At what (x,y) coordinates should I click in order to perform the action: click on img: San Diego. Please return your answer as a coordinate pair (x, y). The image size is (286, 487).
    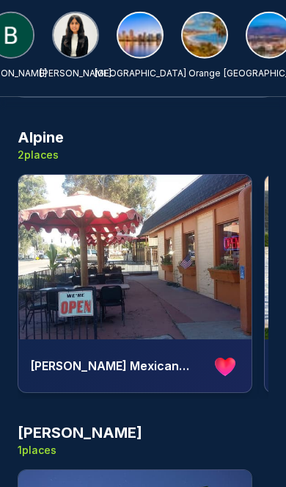
    Looking at the image, I should click on (140, 35).